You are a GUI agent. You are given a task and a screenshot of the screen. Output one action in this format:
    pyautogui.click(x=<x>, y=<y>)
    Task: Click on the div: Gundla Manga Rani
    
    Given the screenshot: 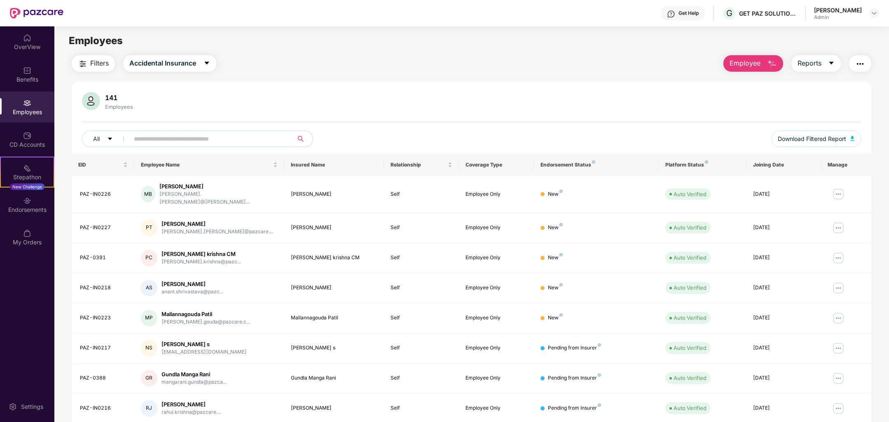 What is the action you would take?
    pyautogui.click(x=334, y=378)
    